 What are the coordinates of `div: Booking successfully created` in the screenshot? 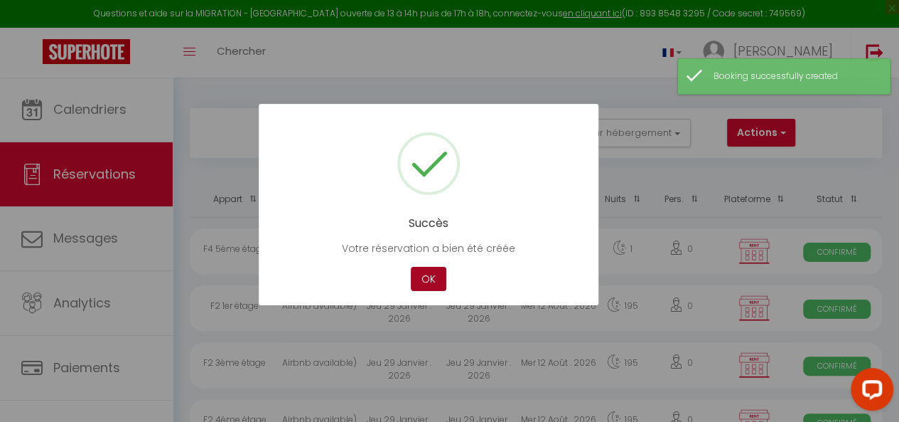 It's located at (795, 76).